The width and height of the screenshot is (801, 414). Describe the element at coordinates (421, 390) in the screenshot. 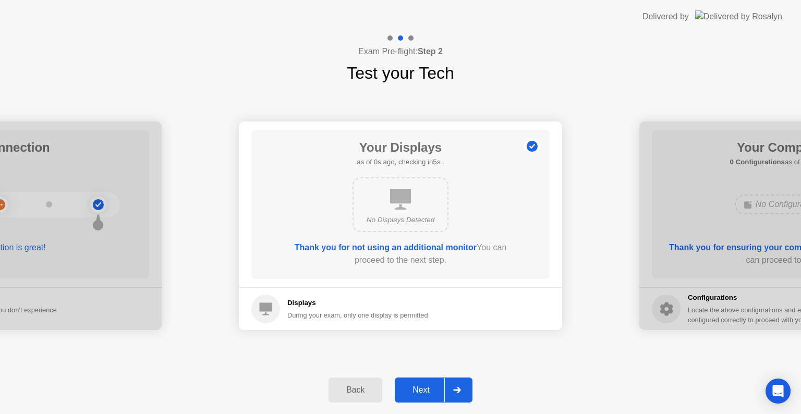

I see `div: Next` at that location.